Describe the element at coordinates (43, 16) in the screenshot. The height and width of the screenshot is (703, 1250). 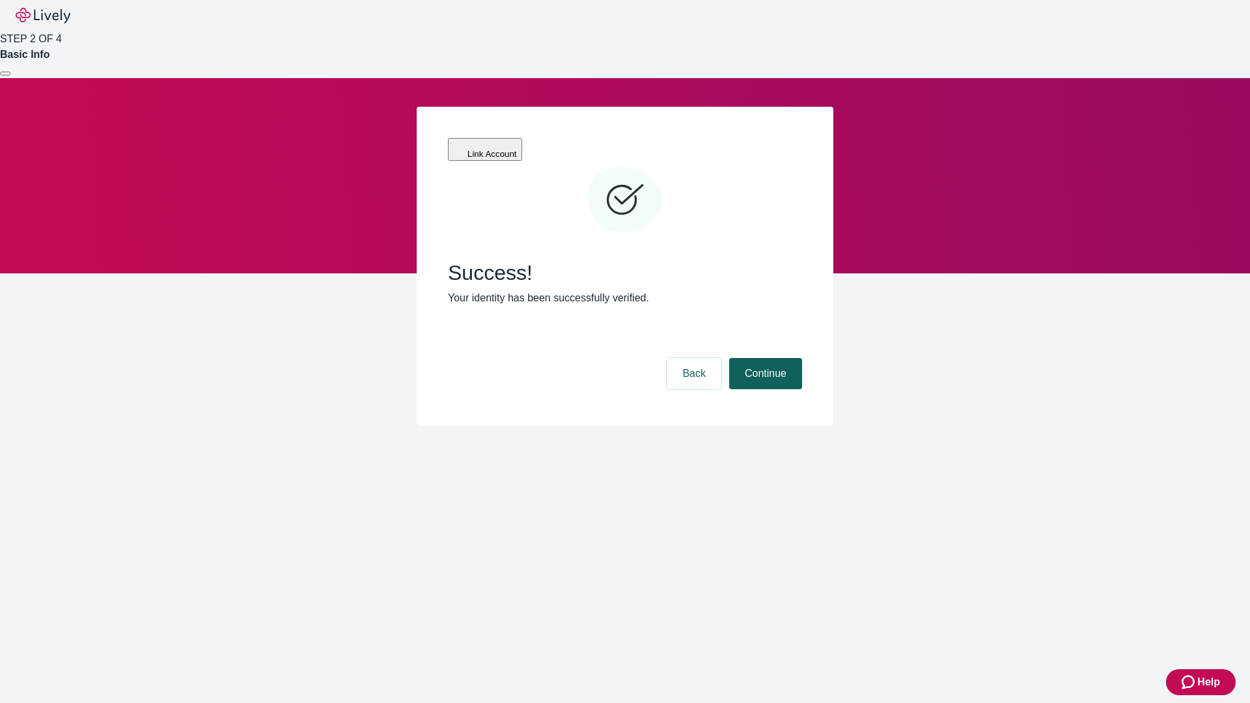
I see `img: Lively` at that location.